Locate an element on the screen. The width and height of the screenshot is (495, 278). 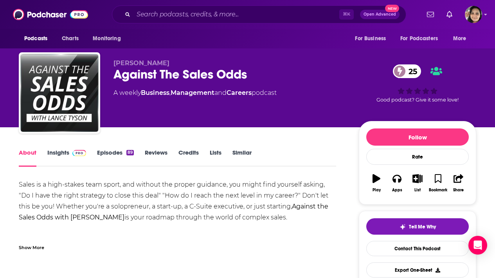
div: Rate is located at coordinates (417, 157).